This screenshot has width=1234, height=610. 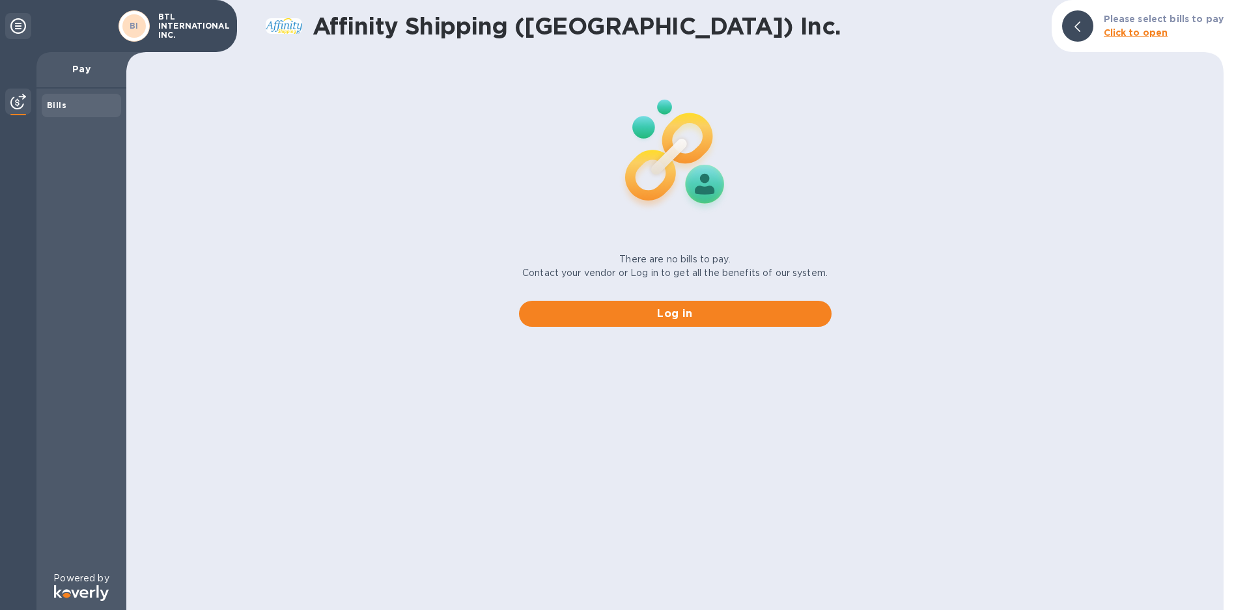 I want to click on b: Click to open, so click(x=1135, y=33).